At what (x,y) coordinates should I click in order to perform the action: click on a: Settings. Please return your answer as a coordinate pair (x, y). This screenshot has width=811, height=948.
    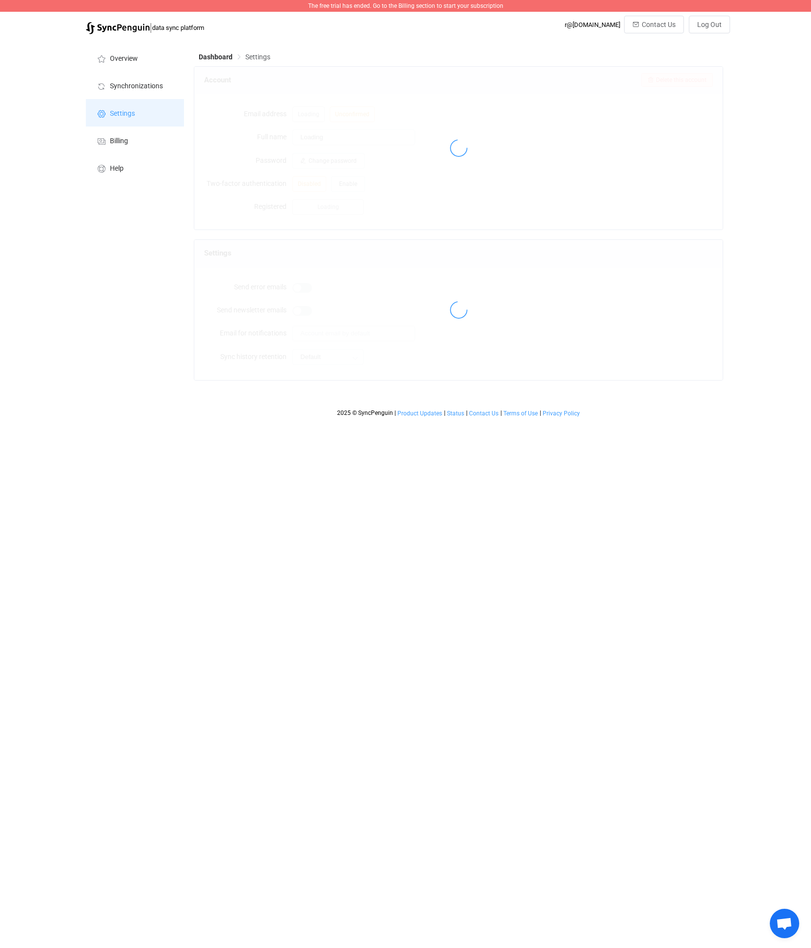
    Looking at the image, I should click on (135, 113).